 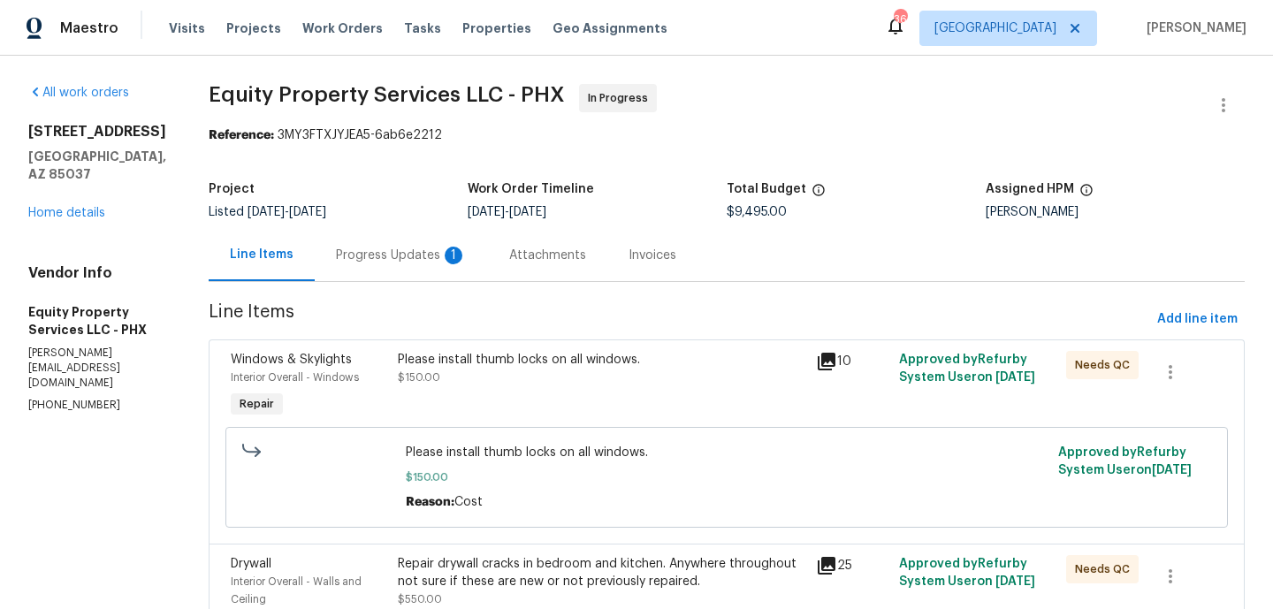 What do you see at coordinates (1197, 319) in the screenshot?
I see `button: Add line item` at bounding box center [1197, 319].